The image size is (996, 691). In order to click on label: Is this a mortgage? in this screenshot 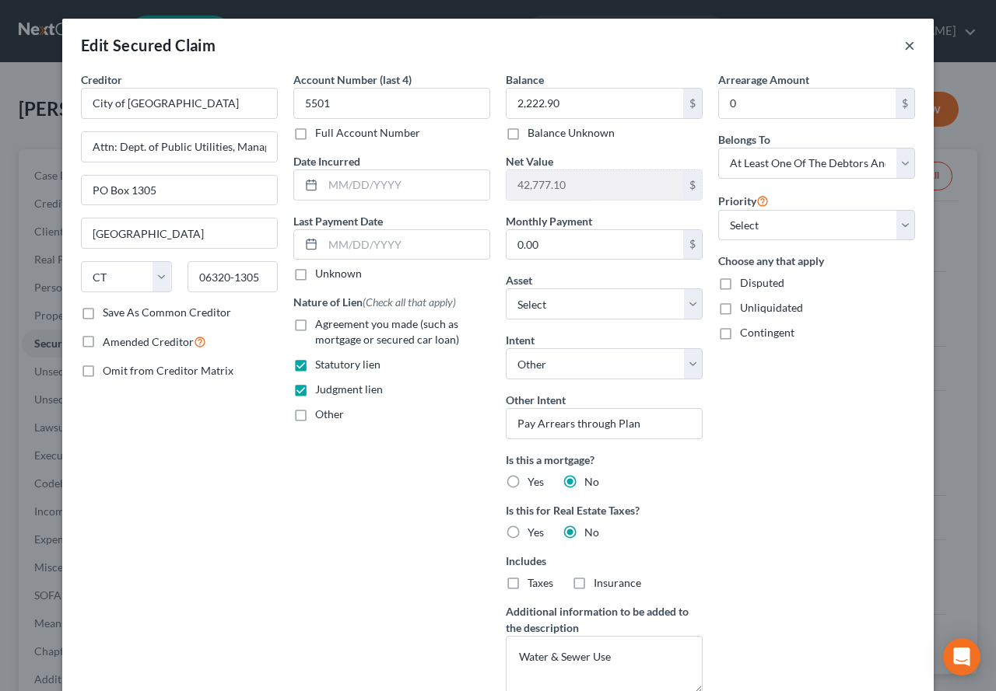, I will do `click(604, 460)`.